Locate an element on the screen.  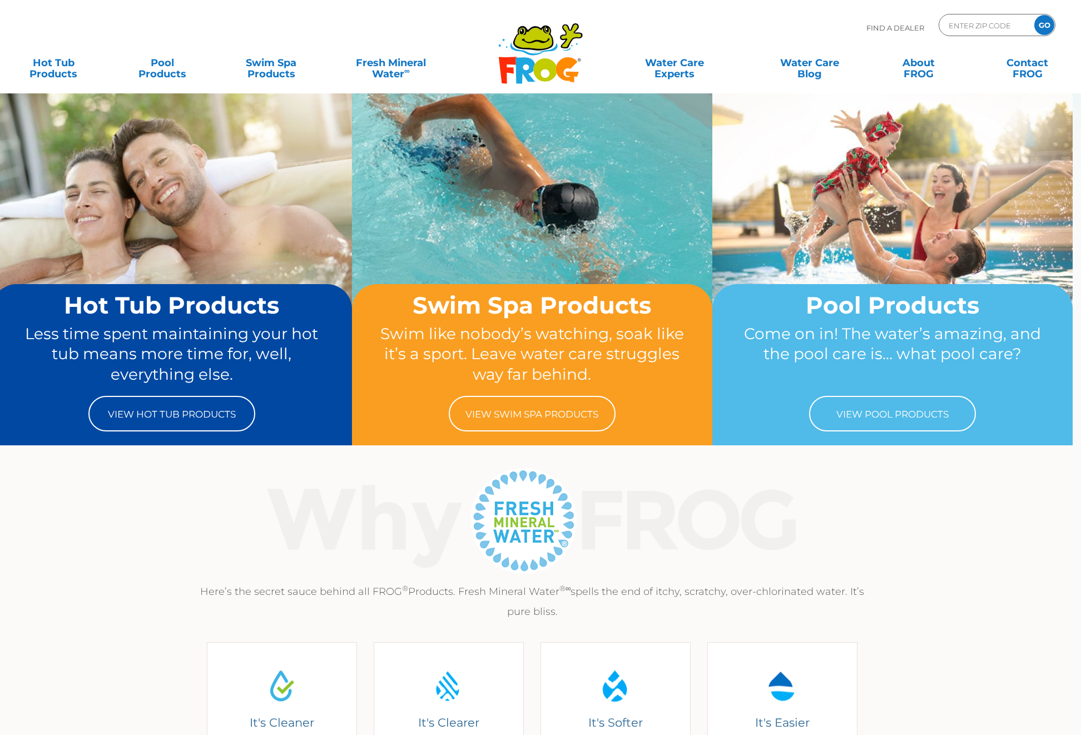
a: View Pool Products is located at coordinates (892, 414).